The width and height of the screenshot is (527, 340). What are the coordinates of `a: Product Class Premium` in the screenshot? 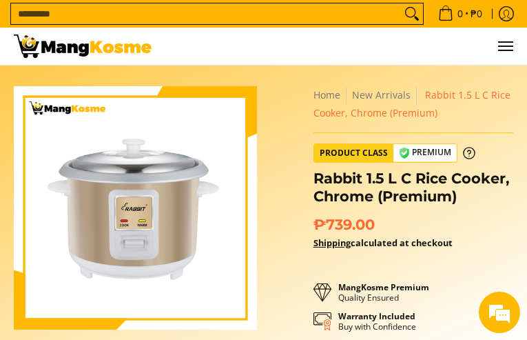 It's located at (394, 153).